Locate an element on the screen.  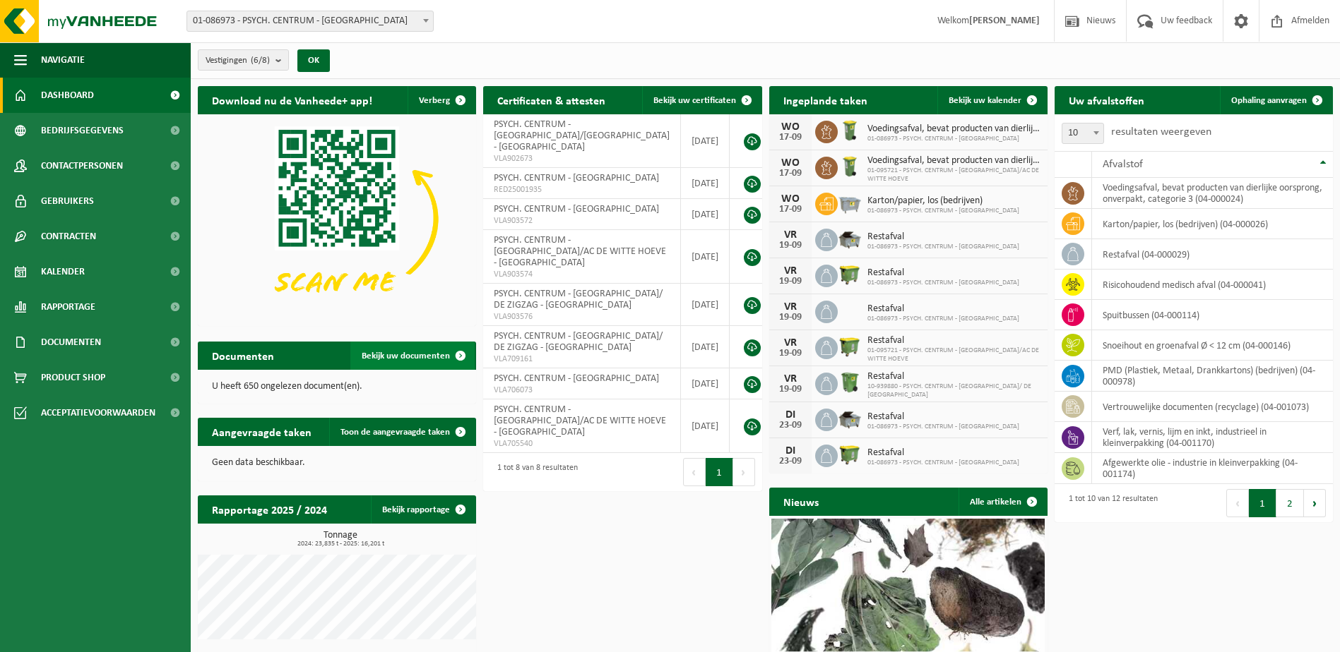
h3: Tonnage is located at coordinates (340, 540).